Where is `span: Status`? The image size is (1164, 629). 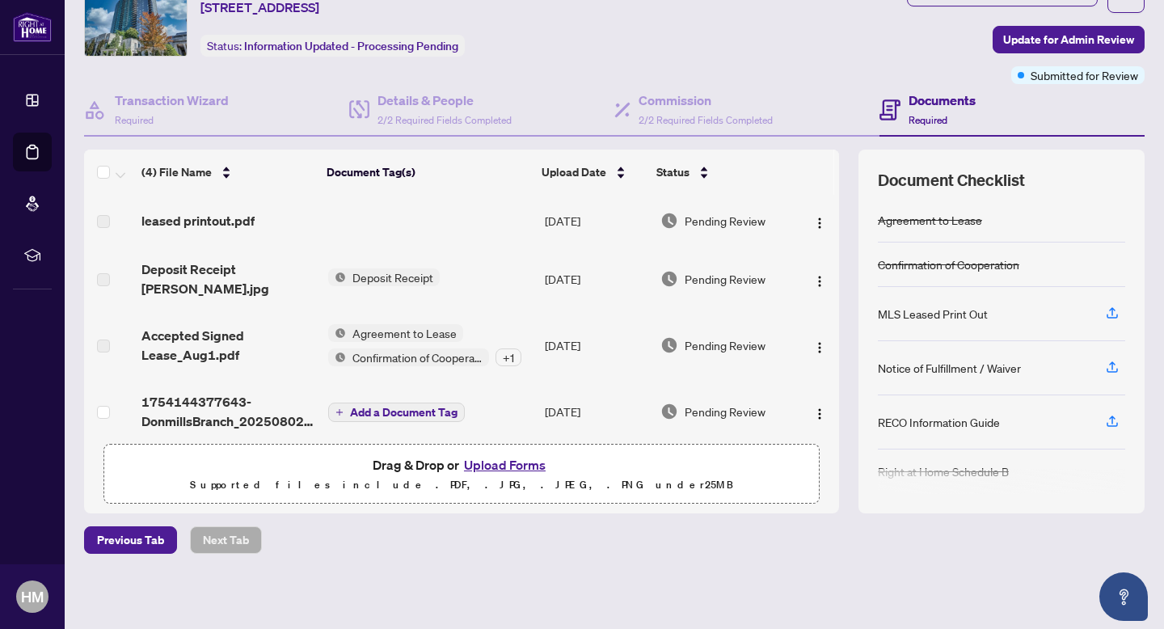
span: Status is located at coordinates (673, 172).